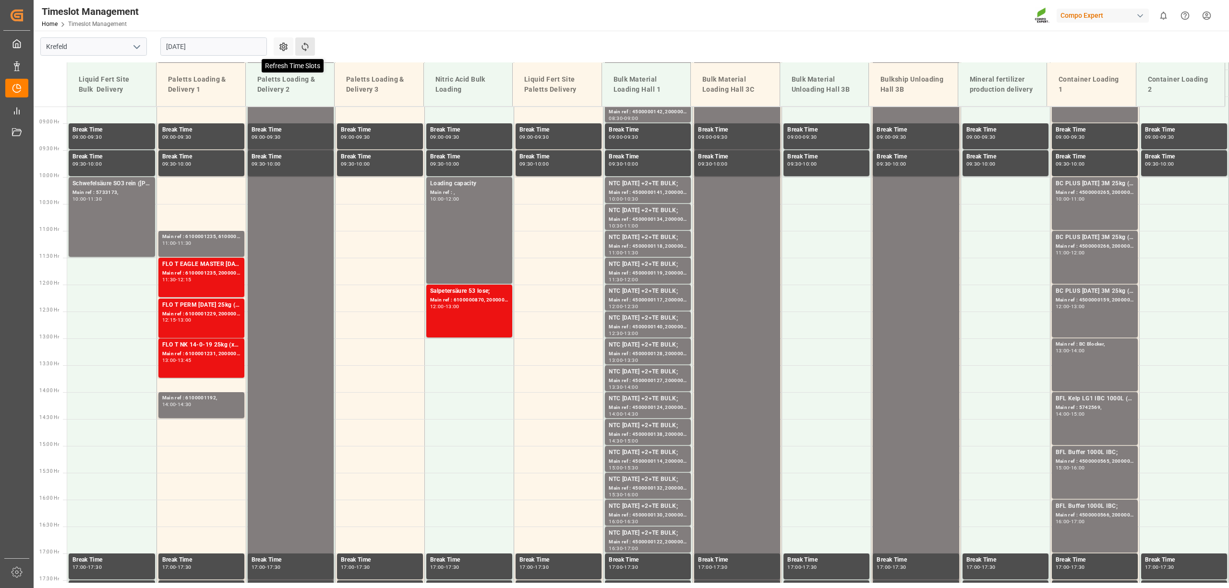 The height and width of the screenshot is (588, 1229). Describe the element at coordinates (49, 283) in the screenshot. I see `span: 12:00 Hr` at that location.